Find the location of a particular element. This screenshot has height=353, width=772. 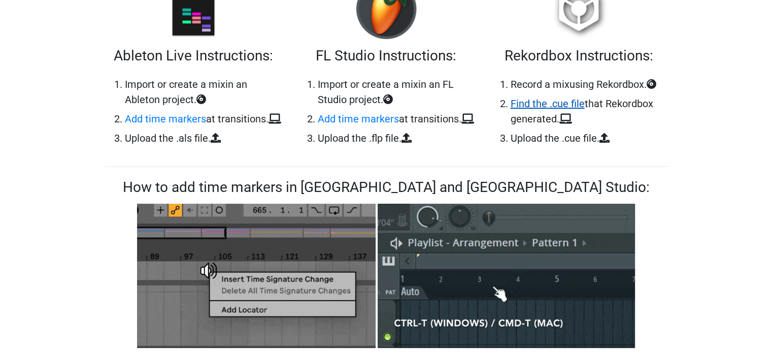

strong: Upload the .als file is located at coordinates (166, 138).